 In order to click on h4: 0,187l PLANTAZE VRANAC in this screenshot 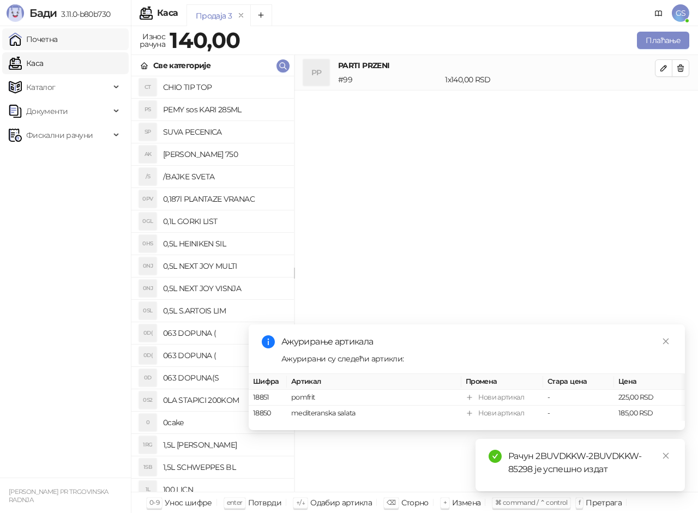, I will do `click(224, 199)`.